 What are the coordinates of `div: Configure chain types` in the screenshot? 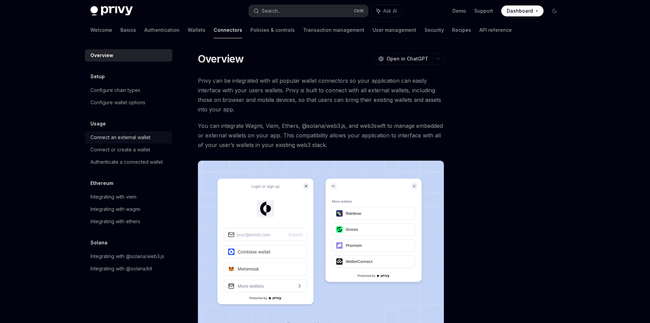 It's located at (115, 90).